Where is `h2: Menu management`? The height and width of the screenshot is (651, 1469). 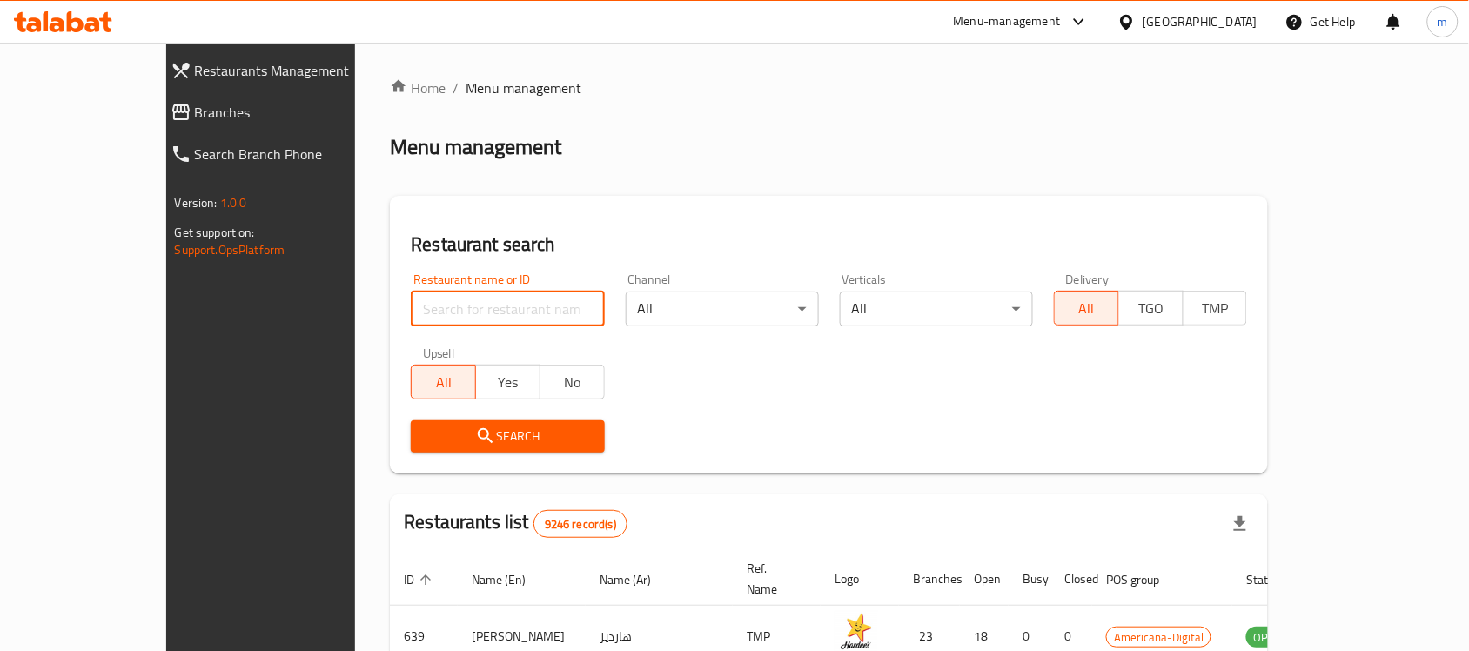
h2: Menu management is located at coordinates (475, 147).